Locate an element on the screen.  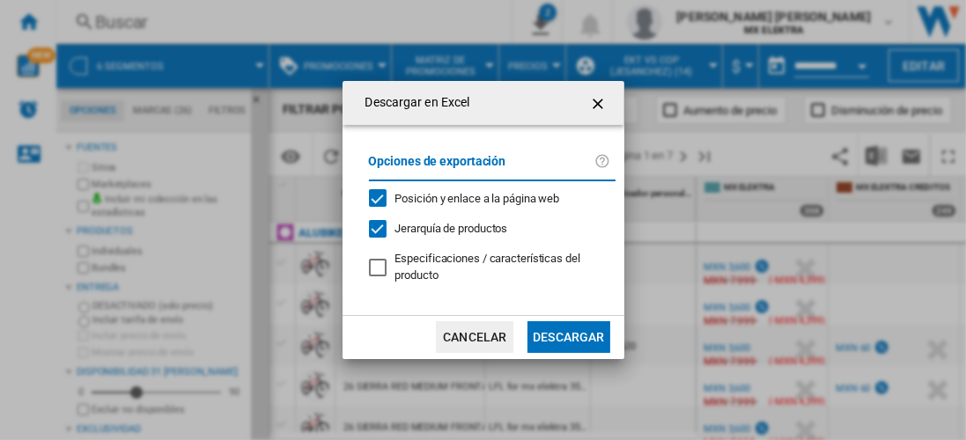
span: Posición y enlace a la página web is located at coordinates (477, 198).